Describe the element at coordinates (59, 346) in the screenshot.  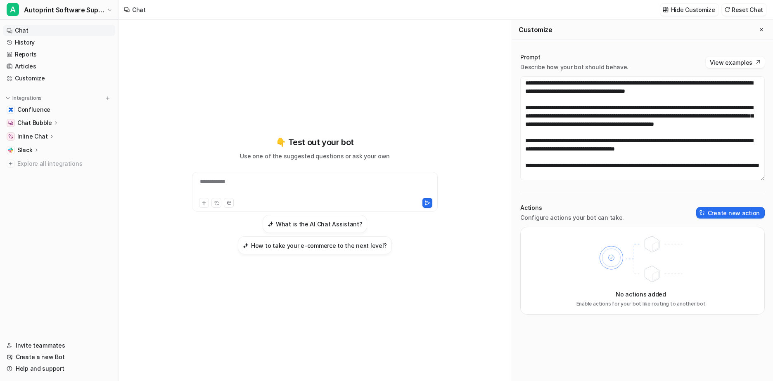
I see `a: Invite teammates` at that location.